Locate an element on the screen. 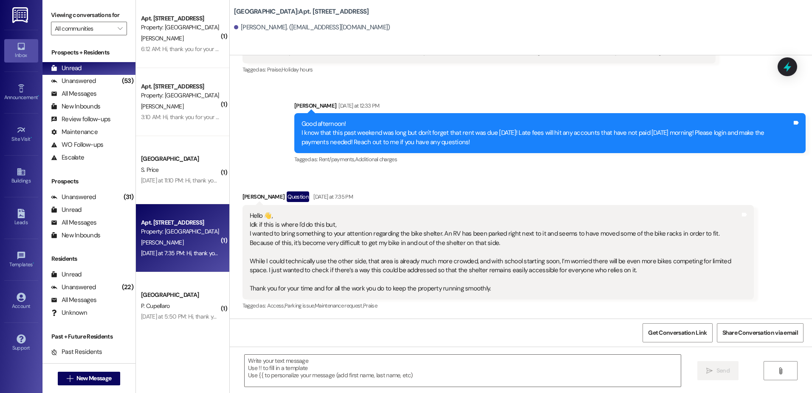  label: Viewing conversations for is located at coordinates (89, 15).